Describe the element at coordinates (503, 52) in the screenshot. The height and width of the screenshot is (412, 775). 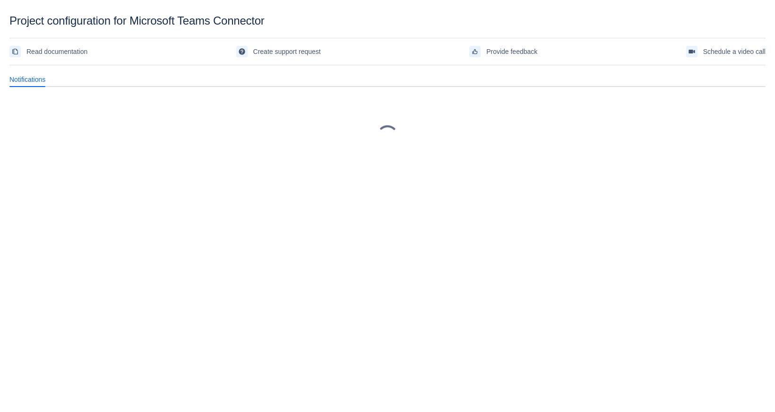
I see `a: Provide feedback` at that location.